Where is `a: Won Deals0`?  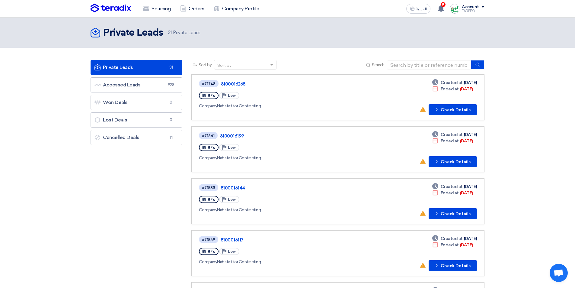
a: Won Deals0 is located at coordinates (137, 102).